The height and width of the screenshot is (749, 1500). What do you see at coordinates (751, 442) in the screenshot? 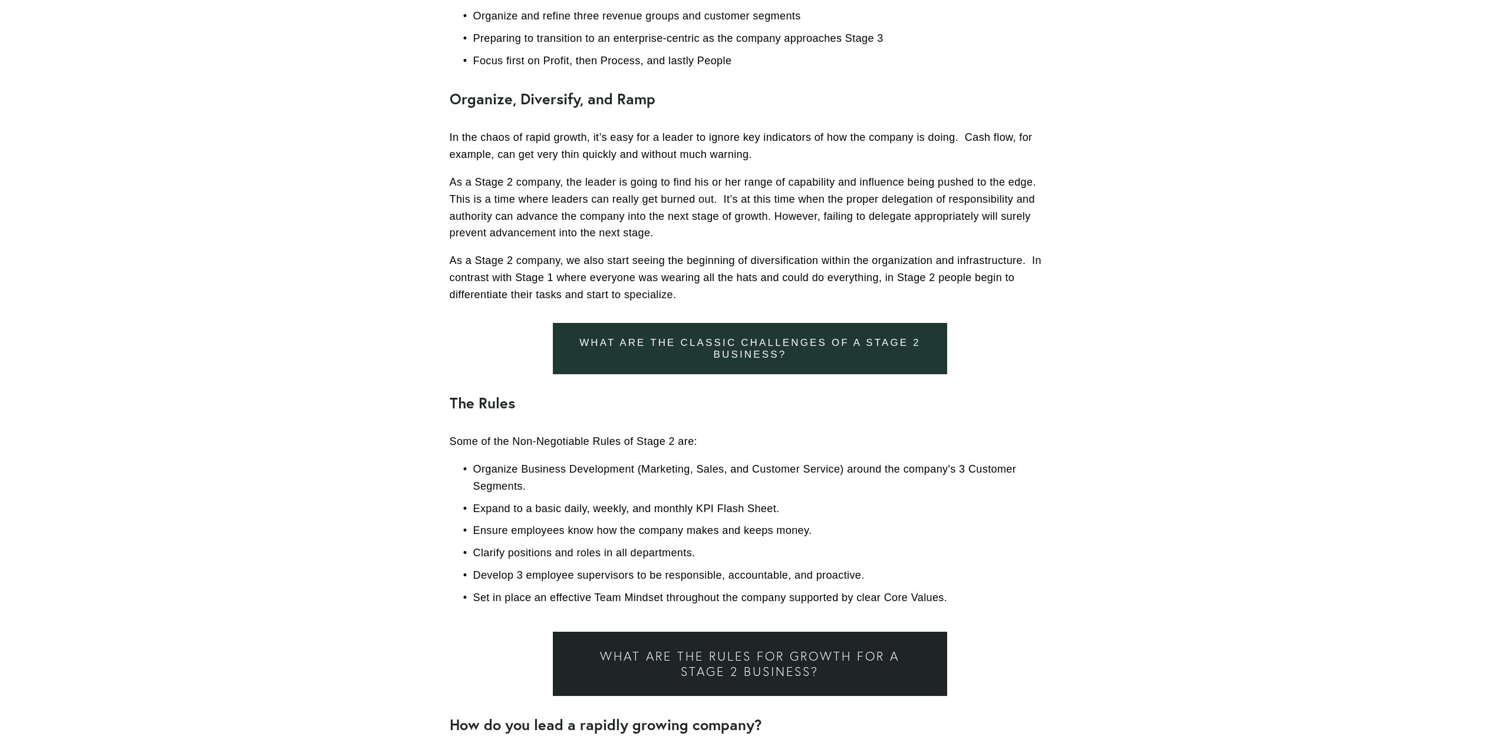
I see `p: Some of the Non-Negotiable Rules of Stage 2 are:` at bounding box center [751, 442].